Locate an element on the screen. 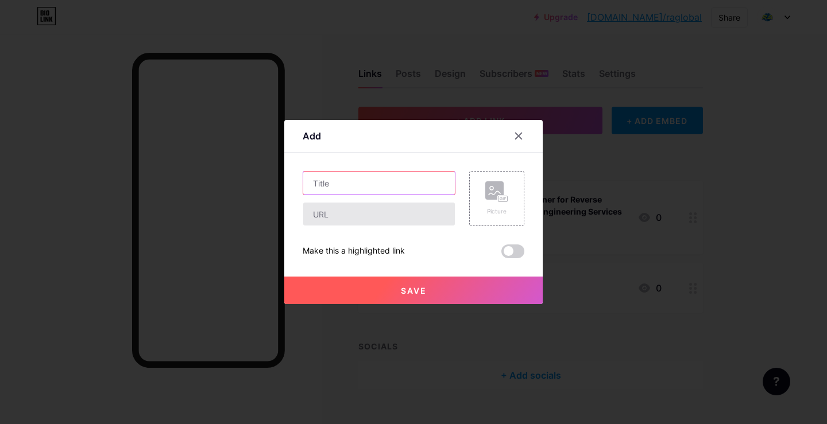 The image size is (827, 424). input: Title is located at coordinates (379, 183).